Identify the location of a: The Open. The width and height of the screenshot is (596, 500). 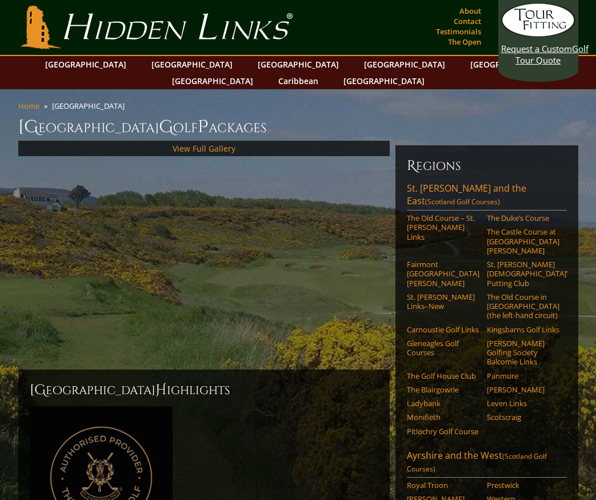
(465, 42).